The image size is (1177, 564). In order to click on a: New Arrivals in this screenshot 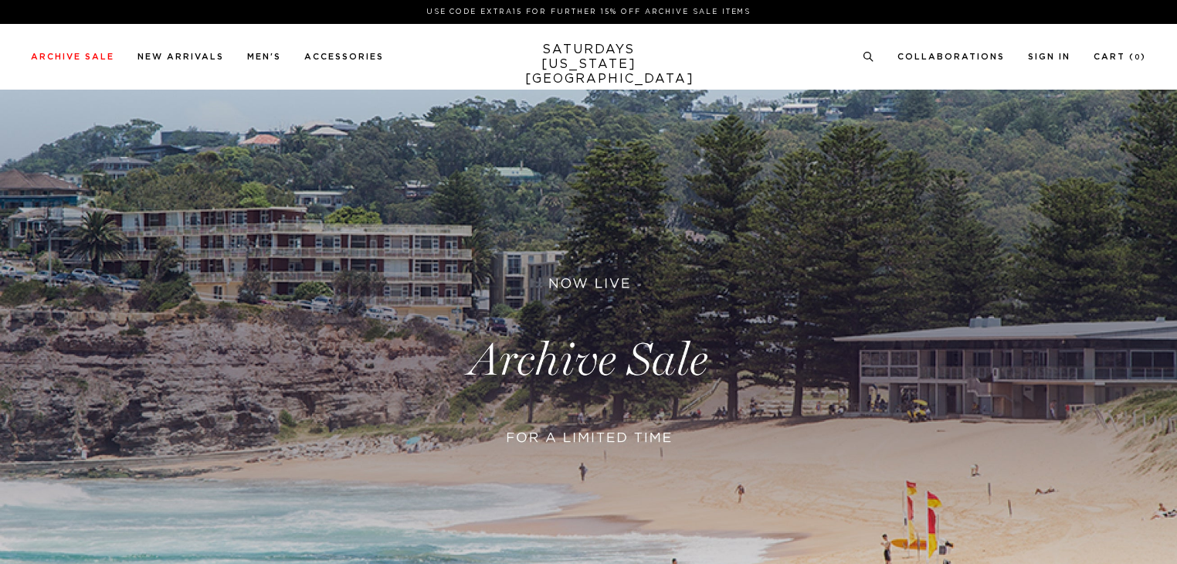, I will do `click(181, 56)`.